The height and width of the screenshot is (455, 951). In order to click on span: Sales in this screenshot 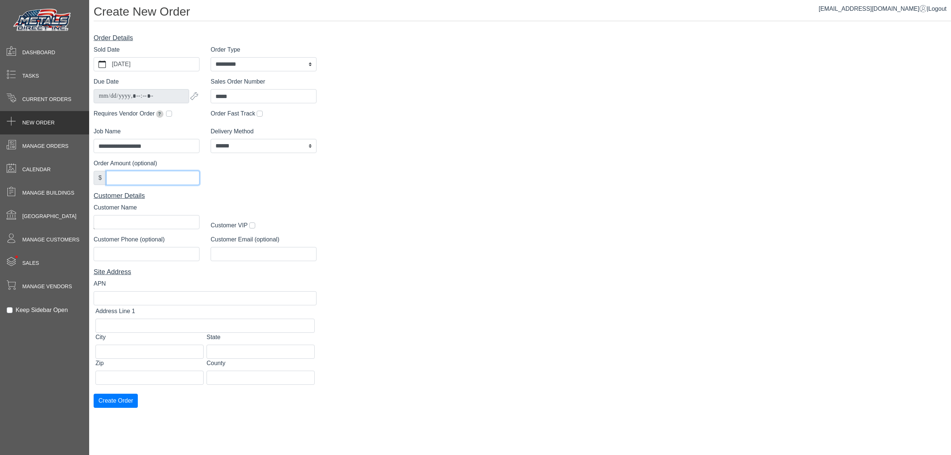, I will do `click(30, 263)`.